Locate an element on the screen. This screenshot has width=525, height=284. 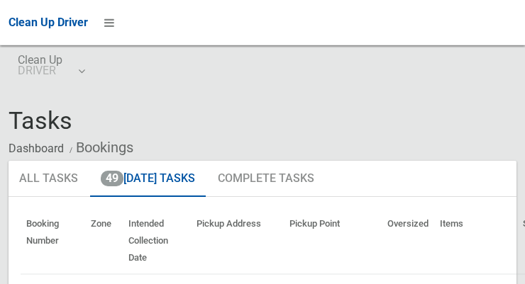
th: Oversized is located at coordinates (408, 241).